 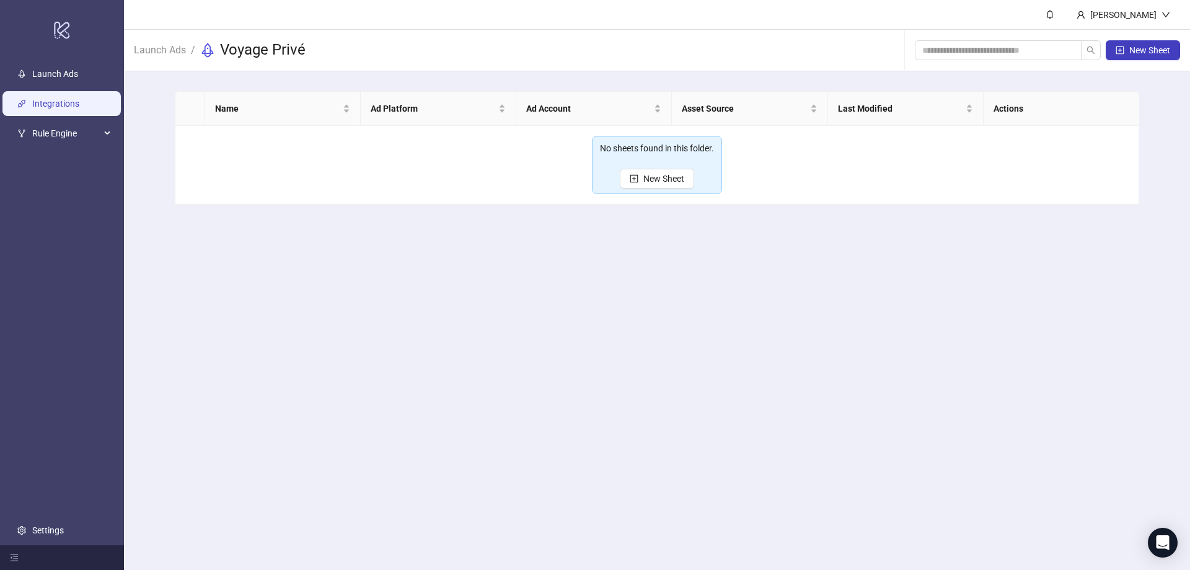 I want to click on span: search, so click(x=1091, y=50).